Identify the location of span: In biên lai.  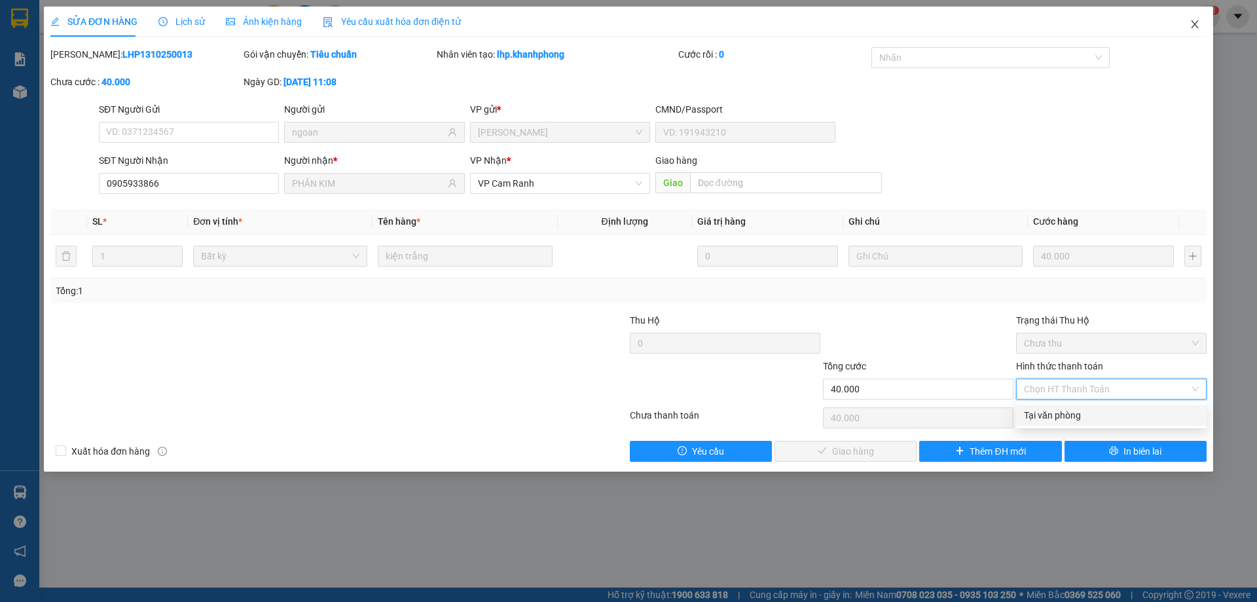
(1142, 451).